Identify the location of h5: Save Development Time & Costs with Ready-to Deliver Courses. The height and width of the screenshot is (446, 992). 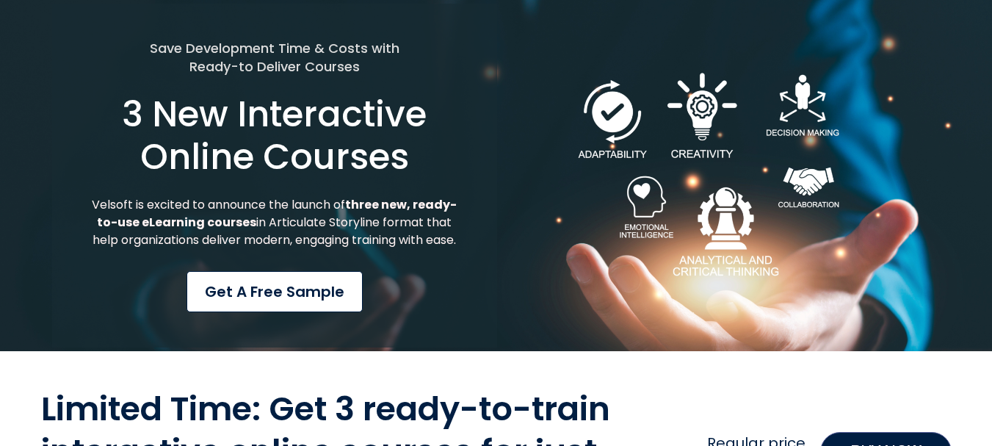
(275, 57).